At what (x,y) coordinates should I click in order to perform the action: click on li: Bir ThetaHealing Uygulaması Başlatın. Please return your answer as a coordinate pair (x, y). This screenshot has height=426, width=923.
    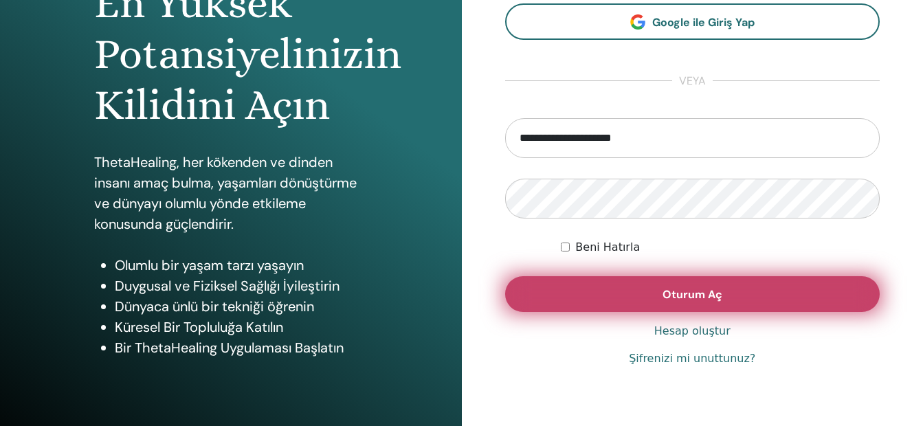
    Looking at the image, I should click on (241, 348).